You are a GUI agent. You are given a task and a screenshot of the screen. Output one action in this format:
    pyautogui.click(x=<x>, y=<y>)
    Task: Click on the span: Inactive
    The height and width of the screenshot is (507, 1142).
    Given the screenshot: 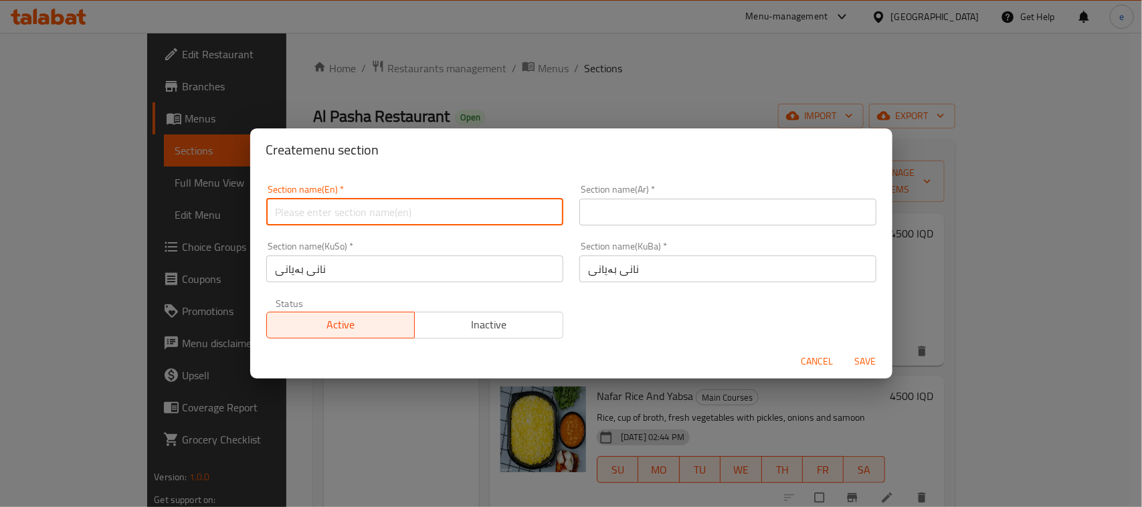 What is the action you would take?
    pyautogui.click(x=489, y=324)
    